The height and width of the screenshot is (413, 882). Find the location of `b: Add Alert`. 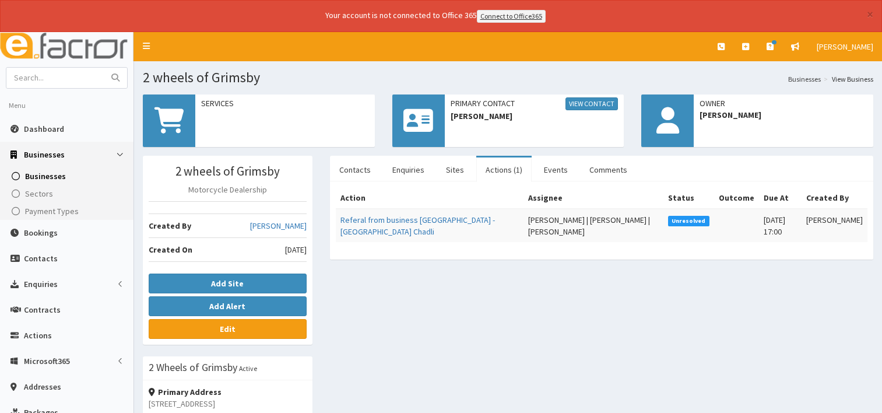

b: Add Alert is located at coordinates (227, 306).